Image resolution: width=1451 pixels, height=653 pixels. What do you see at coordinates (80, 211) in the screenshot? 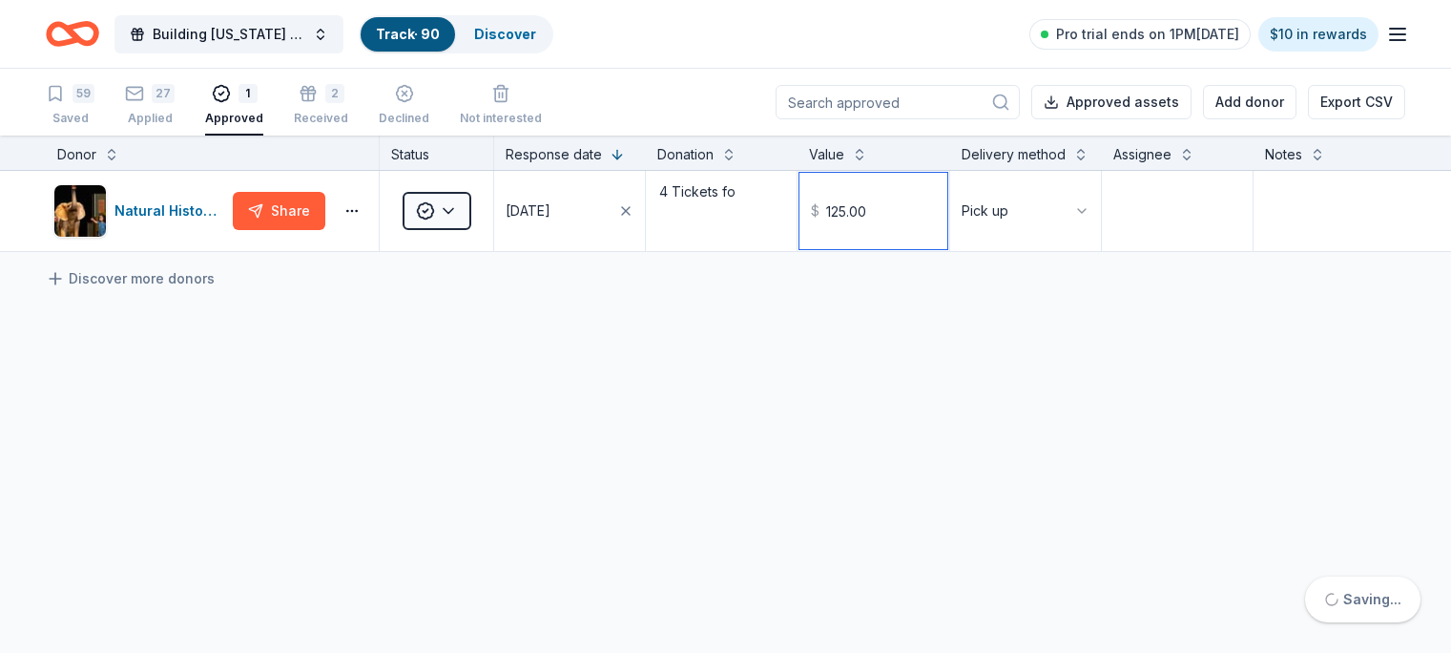
I see `img: Image for Natural History Museum of Utah` at bounding box center [80, 211].